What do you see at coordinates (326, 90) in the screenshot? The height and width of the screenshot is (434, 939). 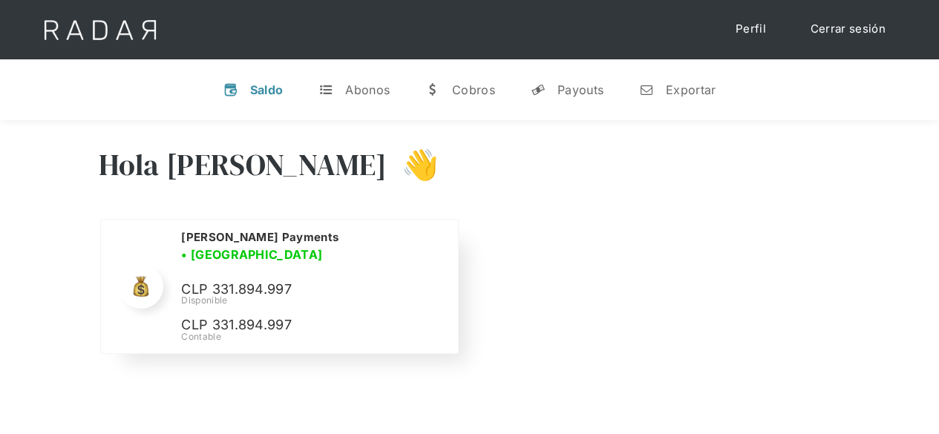 I see `div: t` at bounding box center [326, 90].